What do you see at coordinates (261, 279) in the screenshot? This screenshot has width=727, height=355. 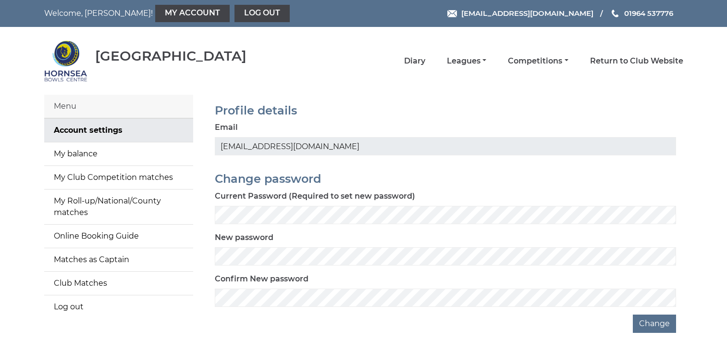 I see `label: Confirm New password` at bounding box center [261, 279].